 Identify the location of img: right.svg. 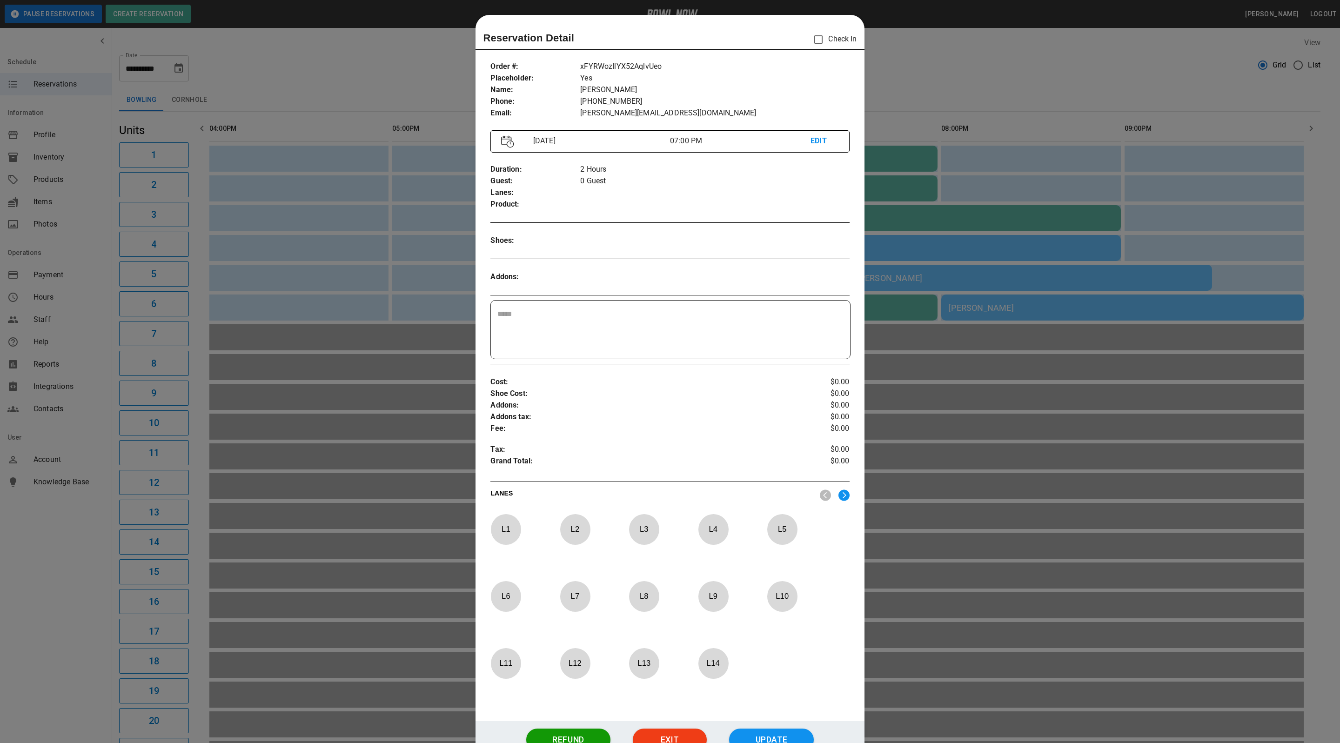
(844, 495).